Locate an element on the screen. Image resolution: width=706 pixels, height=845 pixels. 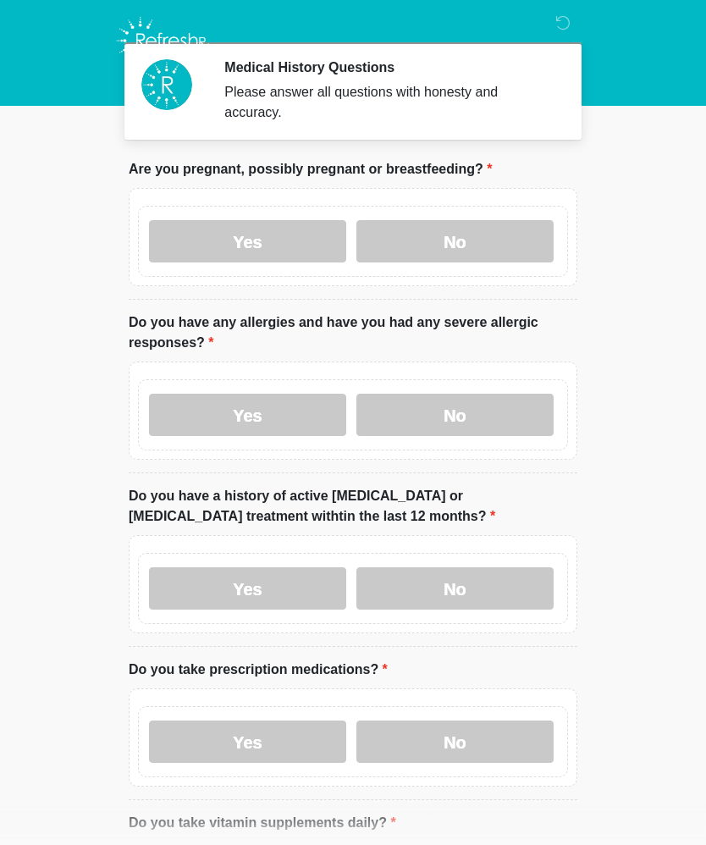
img: Agent Avatar is located at coordinates (167, 85).